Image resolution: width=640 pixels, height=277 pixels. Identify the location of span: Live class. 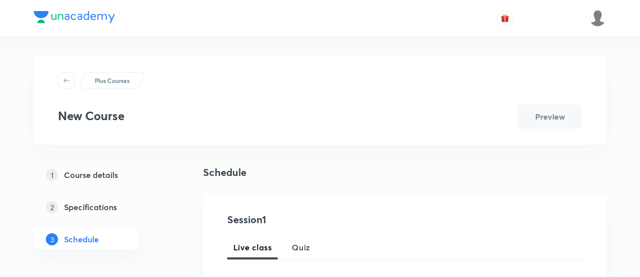
(252, 248).